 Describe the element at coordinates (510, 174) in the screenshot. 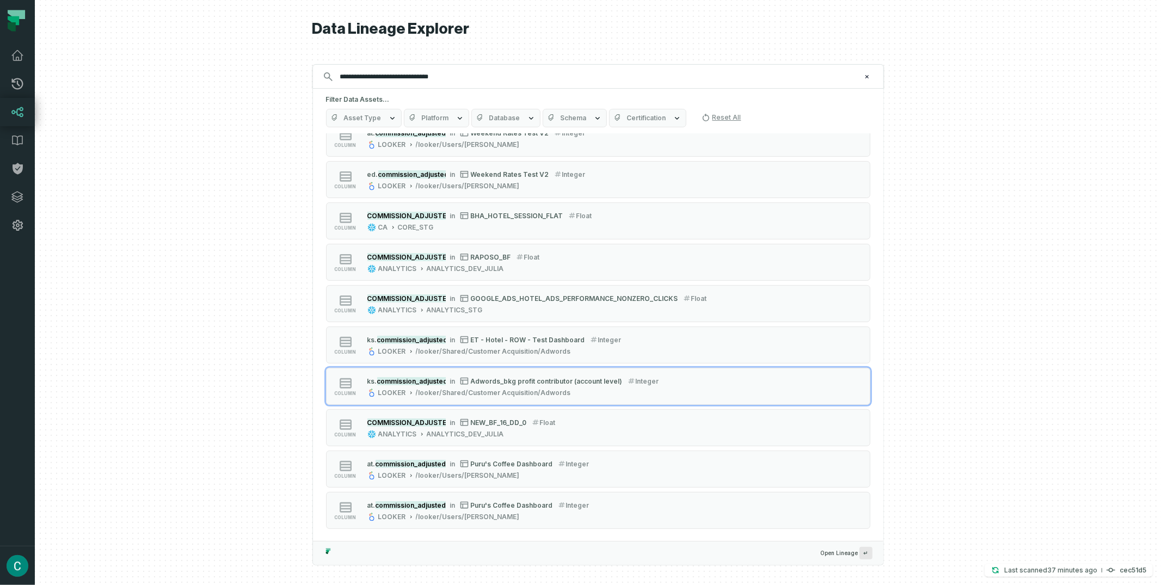

I see `span: Weekend Rates Test V2` at that location.